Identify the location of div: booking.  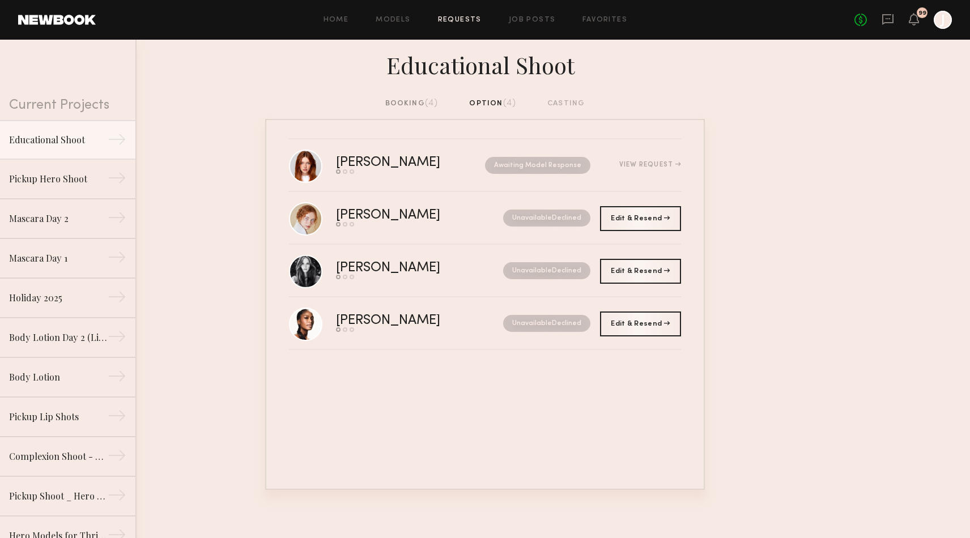
(412, 104).